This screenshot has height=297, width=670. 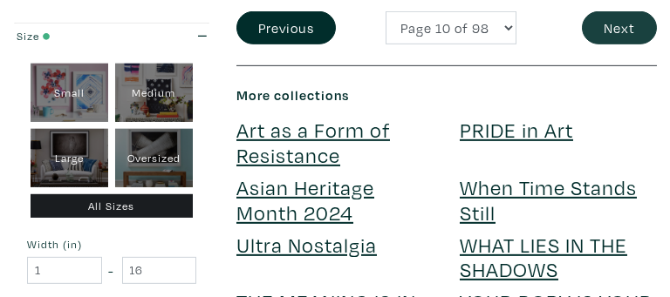 I want to click on a: PRIDE in Art, so click(x=516, y=129).